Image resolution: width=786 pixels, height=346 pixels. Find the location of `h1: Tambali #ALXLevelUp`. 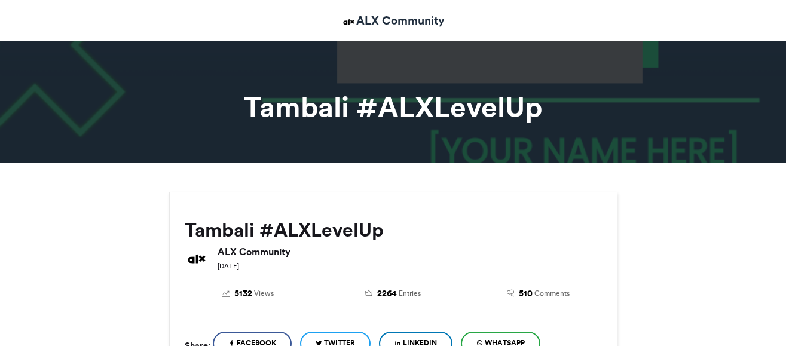

h1: Tambali #ALXLevelUp is located at coordinates (393, 107).